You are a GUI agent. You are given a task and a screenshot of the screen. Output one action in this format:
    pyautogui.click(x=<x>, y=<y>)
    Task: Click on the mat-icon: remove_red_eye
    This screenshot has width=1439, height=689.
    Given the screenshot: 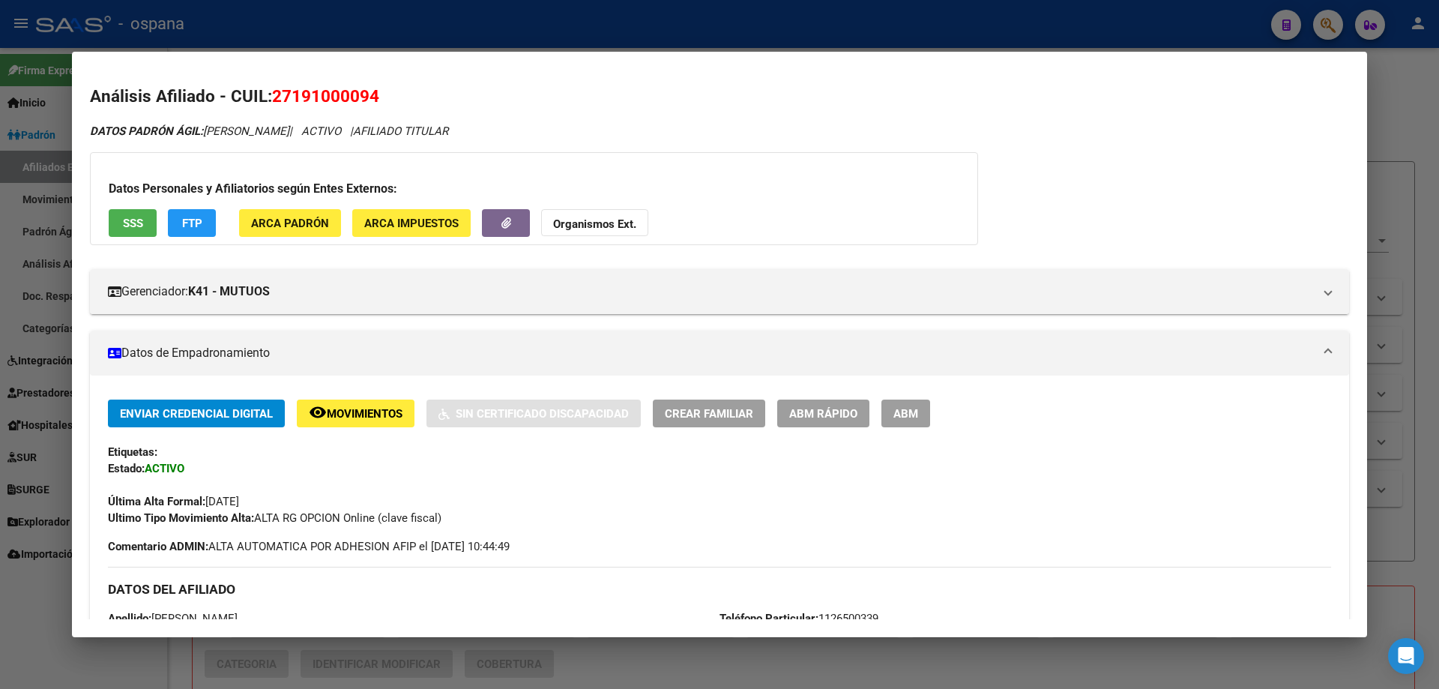 What is the action you would take?
    pyautogui.click(x=318, y=412)
    